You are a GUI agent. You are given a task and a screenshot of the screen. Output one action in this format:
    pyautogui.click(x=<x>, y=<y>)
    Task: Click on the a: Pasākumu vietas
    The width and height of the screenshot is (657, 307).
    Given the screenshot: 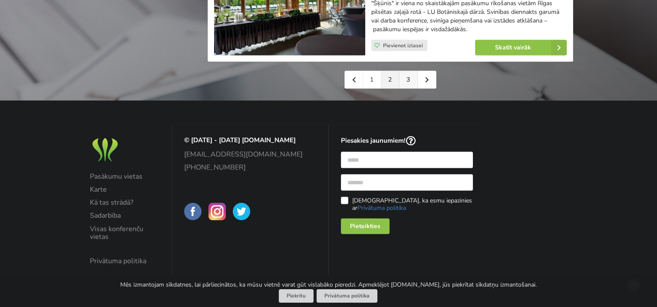 What is the action you would take?
    pyautogui.click(x=125, y=177)
    